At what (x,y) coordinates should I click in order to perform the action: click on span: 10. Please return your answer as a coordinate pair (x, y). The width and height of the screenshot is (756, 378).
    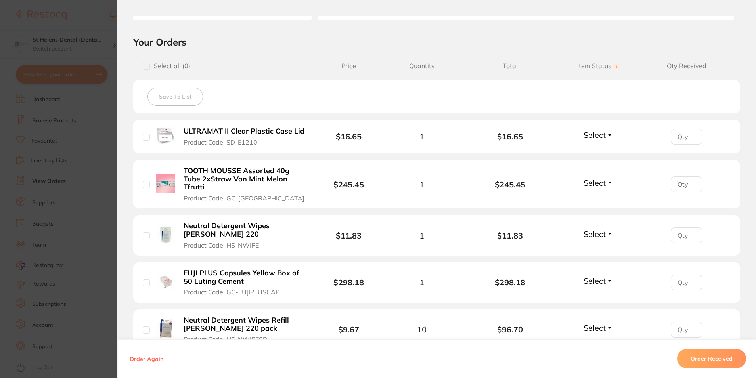
    Looking at the image, I should click on (422, 329).